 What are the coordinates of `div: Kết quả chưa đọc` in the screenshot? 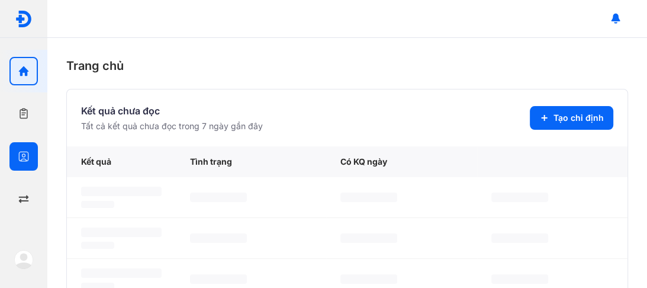 It's located at (172, 111).